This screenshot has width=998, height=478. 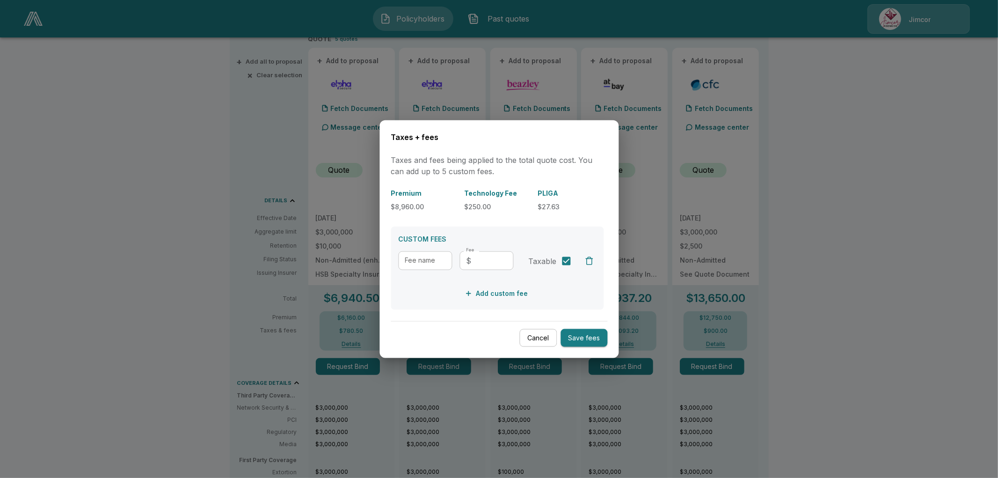 I want to click on label: Fee, so click(x=470, y=250).